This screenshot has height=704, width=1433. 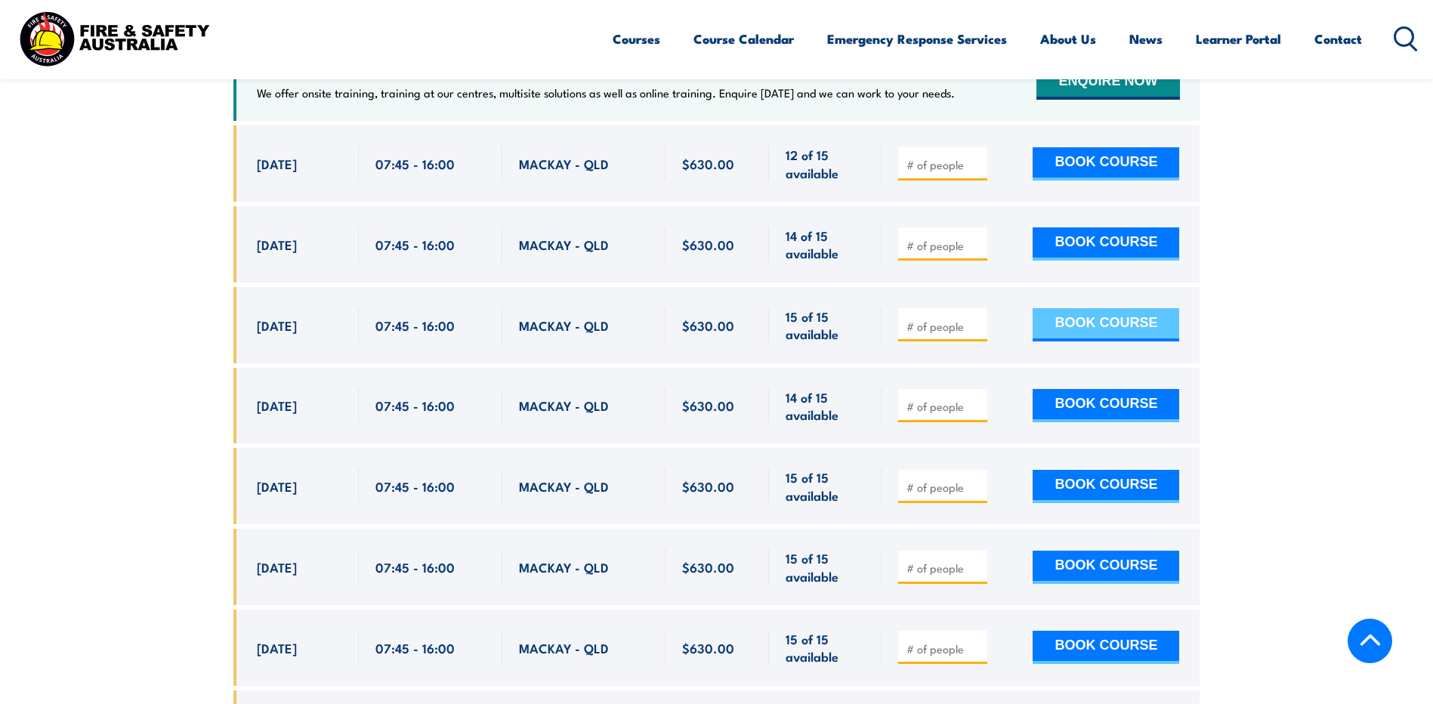 I want to click on button: ENQUIRE NOW, so click(x=1107, y=83).